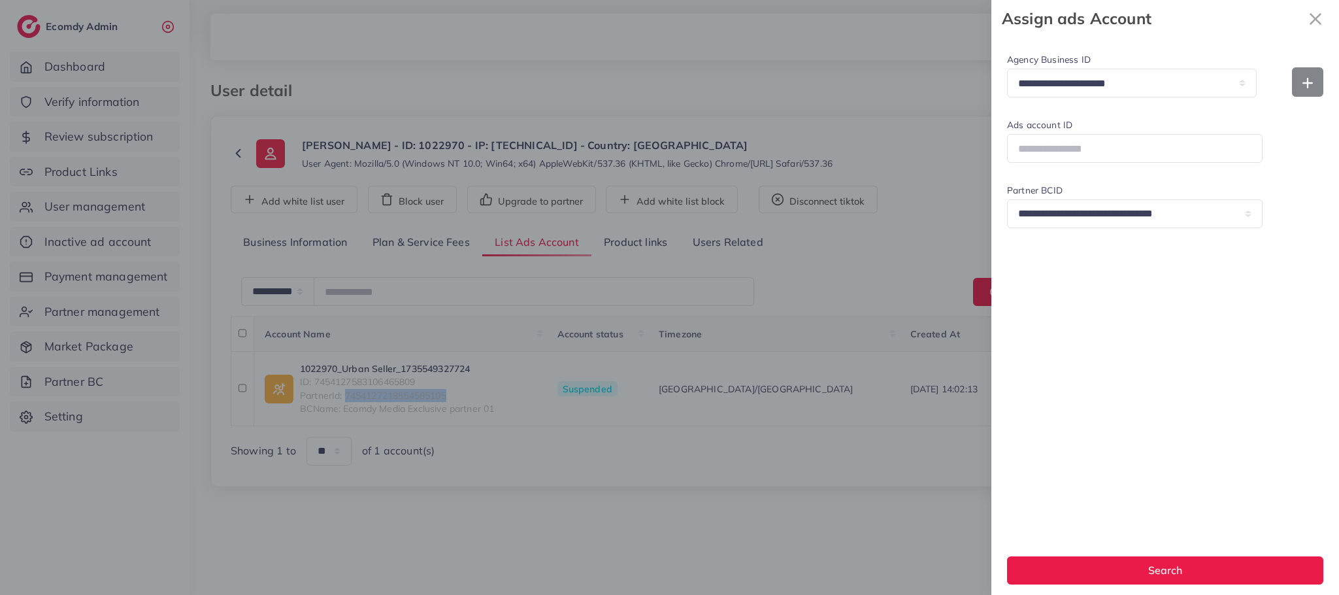 This screenshot has height=595, width=1339. I want to click on label: Agency Business ID, so click(1132, 59).